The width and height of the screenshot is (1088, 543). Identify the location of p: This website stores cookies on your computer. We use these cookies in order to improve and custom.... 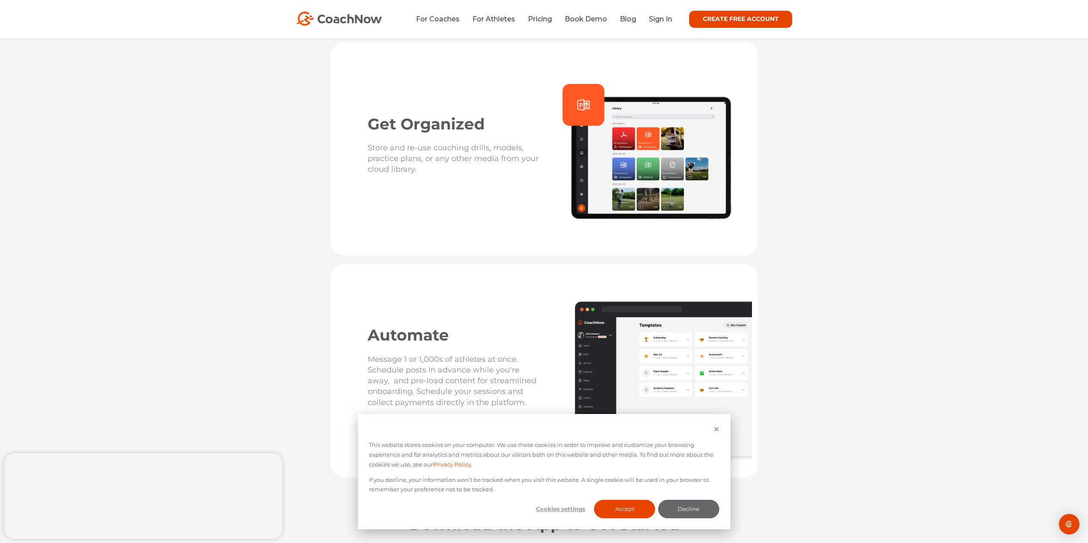
(544, 455).